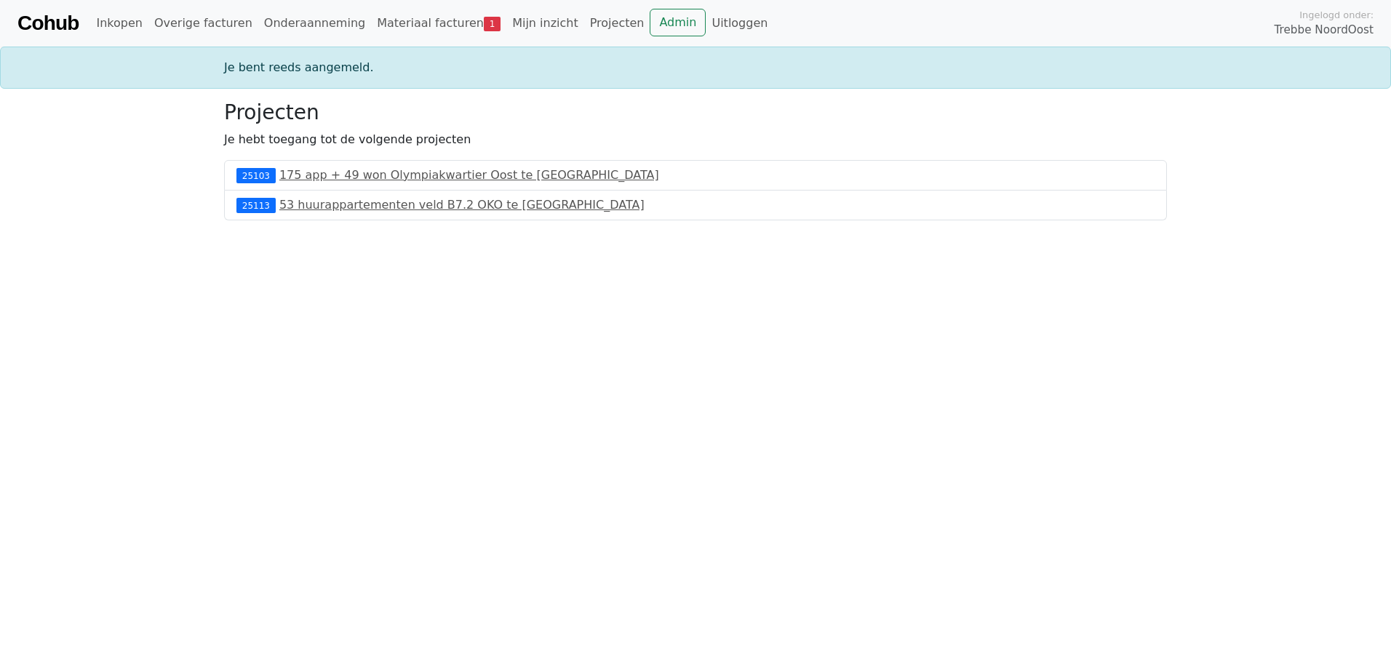  I want to click on a: Cohub, so click(48, 23).